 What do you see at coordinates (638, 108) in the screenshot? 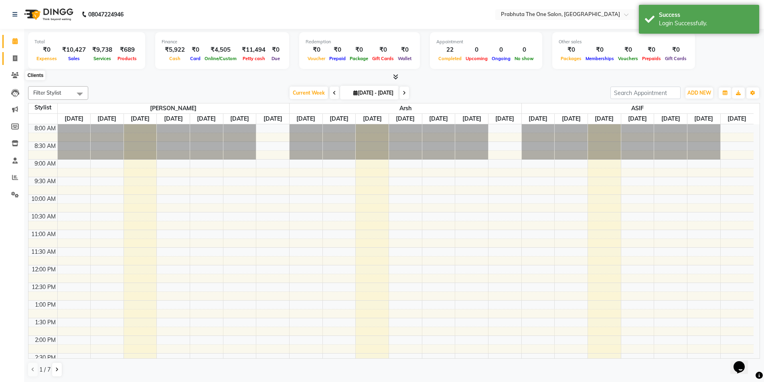
I see `span: ASIF` at bounding box center [638, 108].